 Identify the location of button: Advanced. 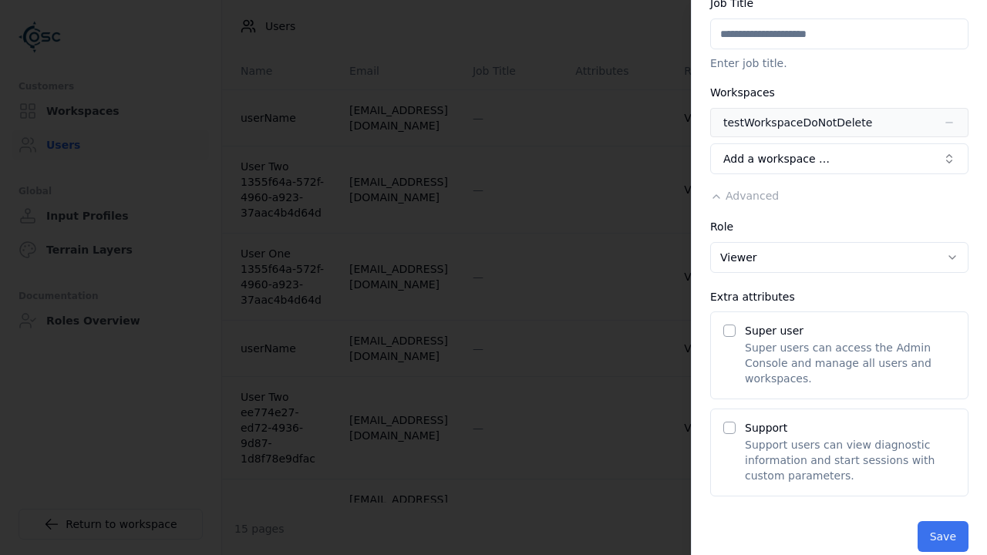
(744, 196).